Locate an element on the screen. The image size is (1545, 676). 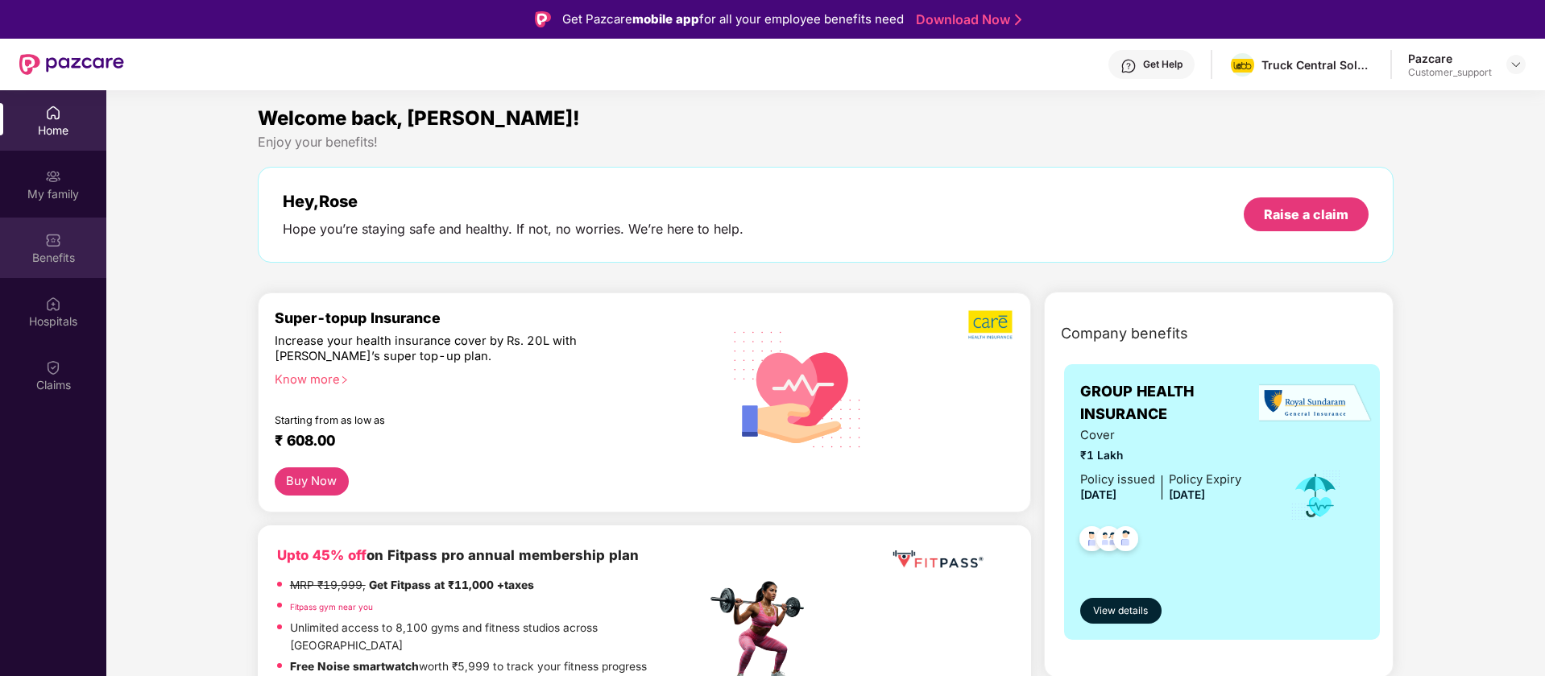
button: View details is located at coordinates (1121, 611).